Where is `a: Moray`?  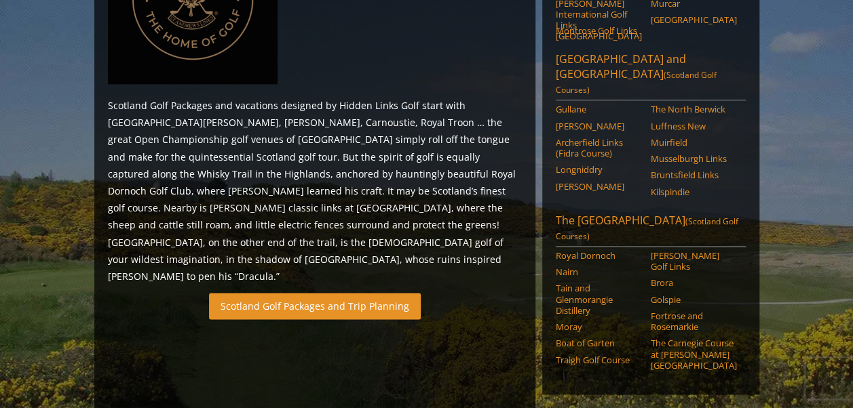 a: Moray is located at coordinates (598, 327).